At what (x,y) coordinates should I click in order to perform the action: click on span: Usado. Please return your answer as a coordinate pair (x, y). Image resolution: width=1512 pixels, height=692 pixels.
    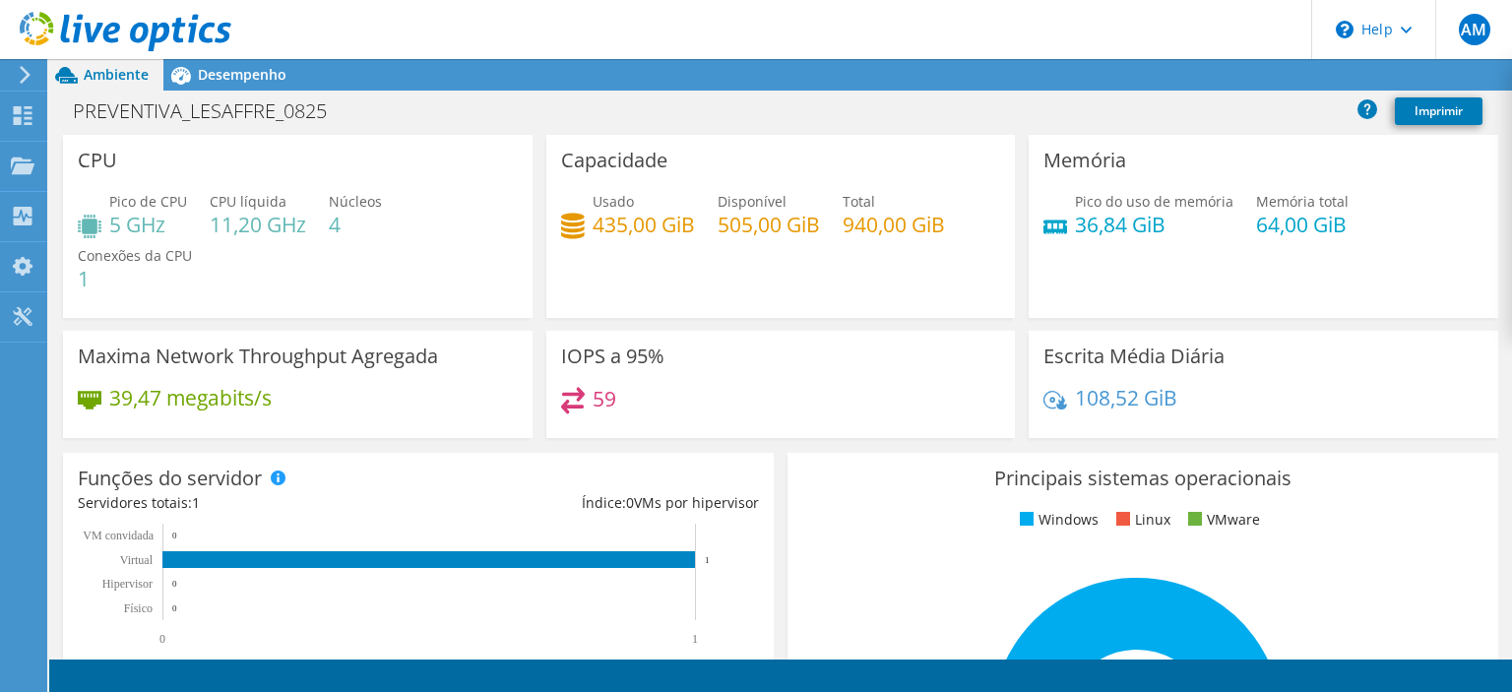
    Looking at the image, I should click on (613, 201).